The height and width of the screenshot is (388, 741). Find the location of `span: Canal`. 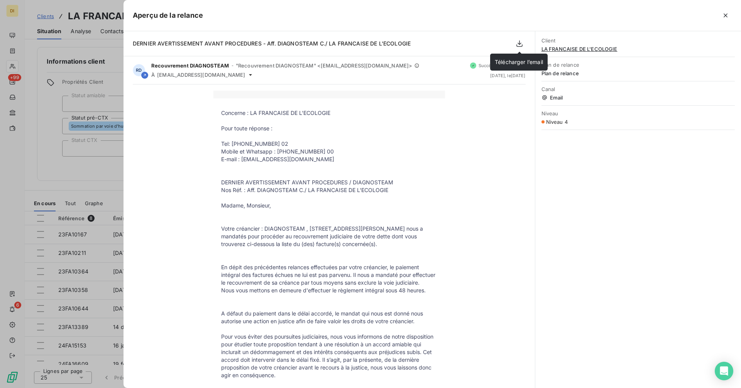

span: Canal is located at coordinates (638, 89).